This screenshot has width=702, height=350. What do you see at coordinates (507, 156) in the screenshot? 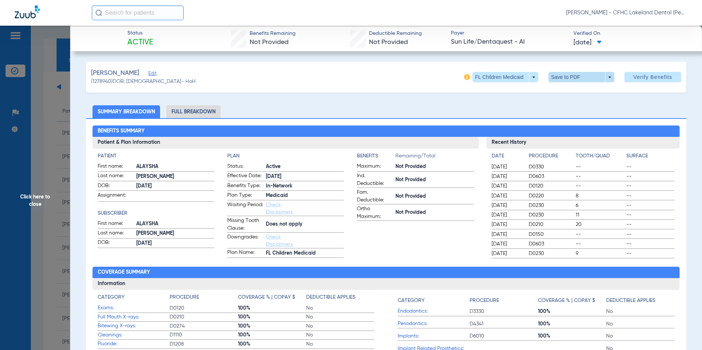
I see `h4: Date` at bounding box center [507, 156].